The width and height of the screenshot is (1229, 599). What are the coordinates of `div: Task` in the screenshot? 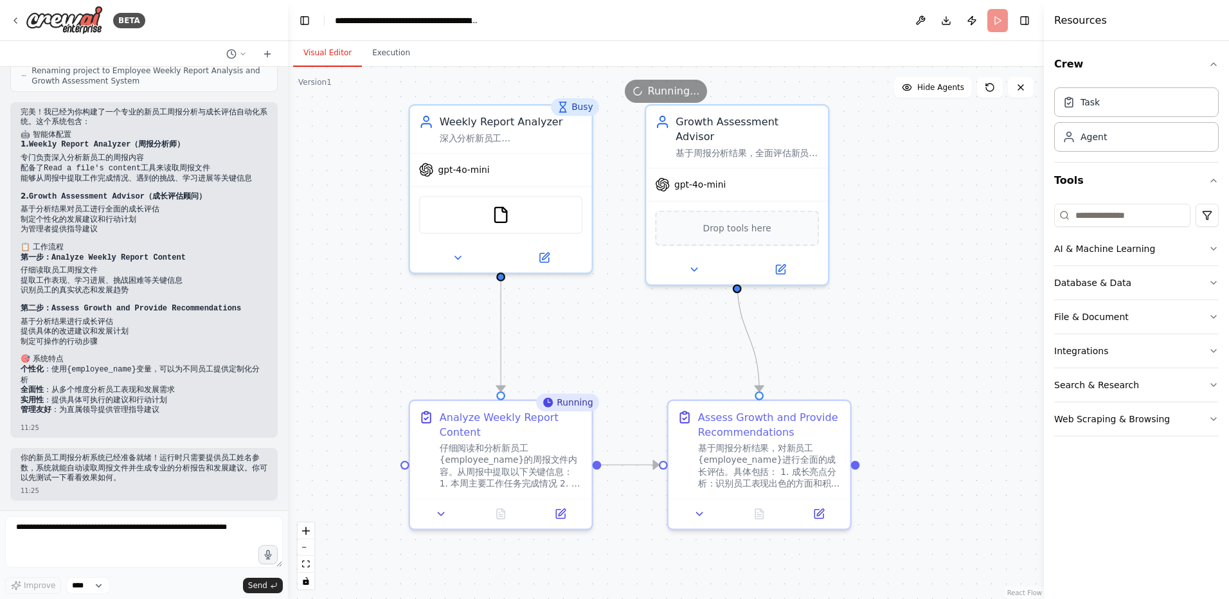 It's located at (1090, 102).